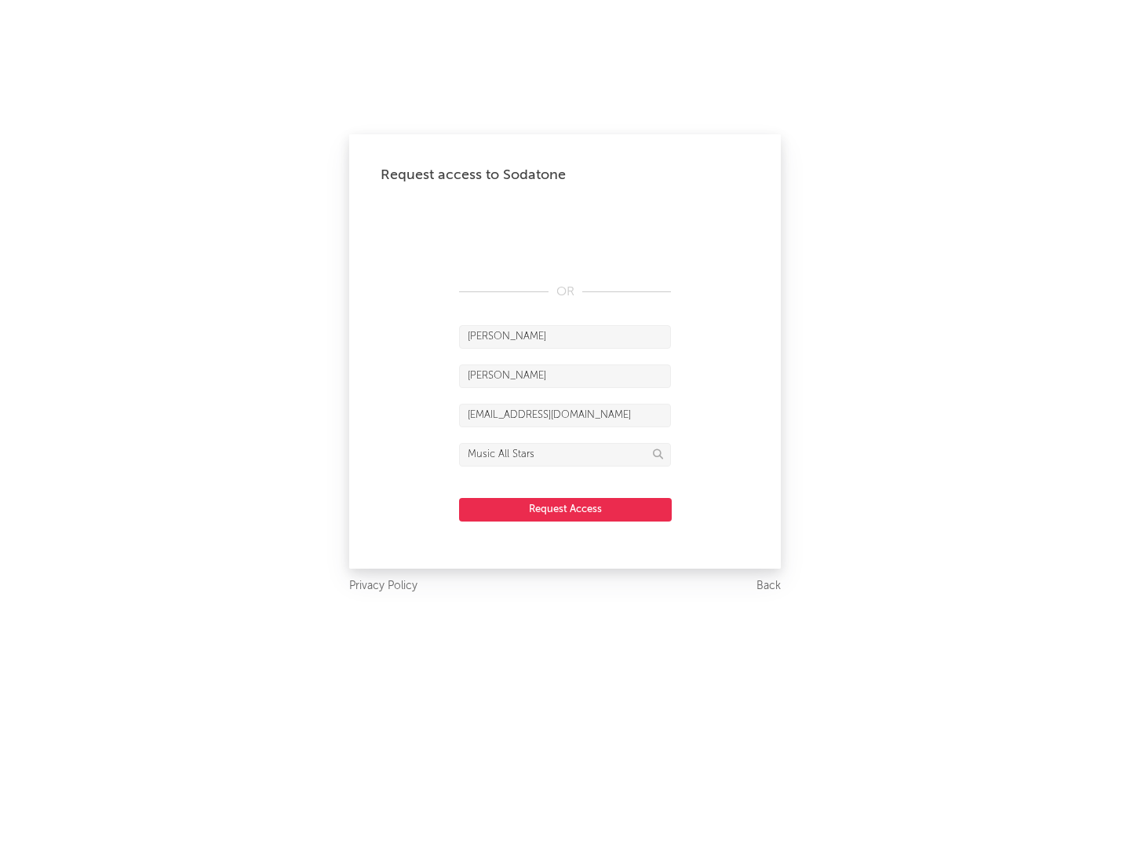 This screenshot has width=1130, height=864. I want to click on button: Request Access, so click(565, 510).